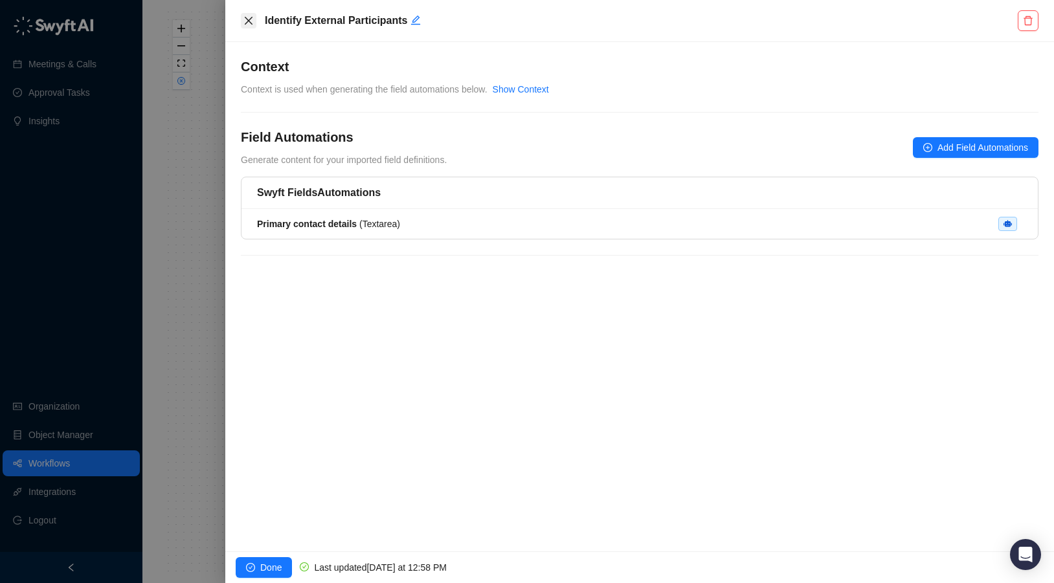 Image resolution: width=1054 pixels, height=583 pixels. Describe the element at coordinates (344, 160) in the screenshot. I see `span: Generate content for your imported field definitions.` at that location.